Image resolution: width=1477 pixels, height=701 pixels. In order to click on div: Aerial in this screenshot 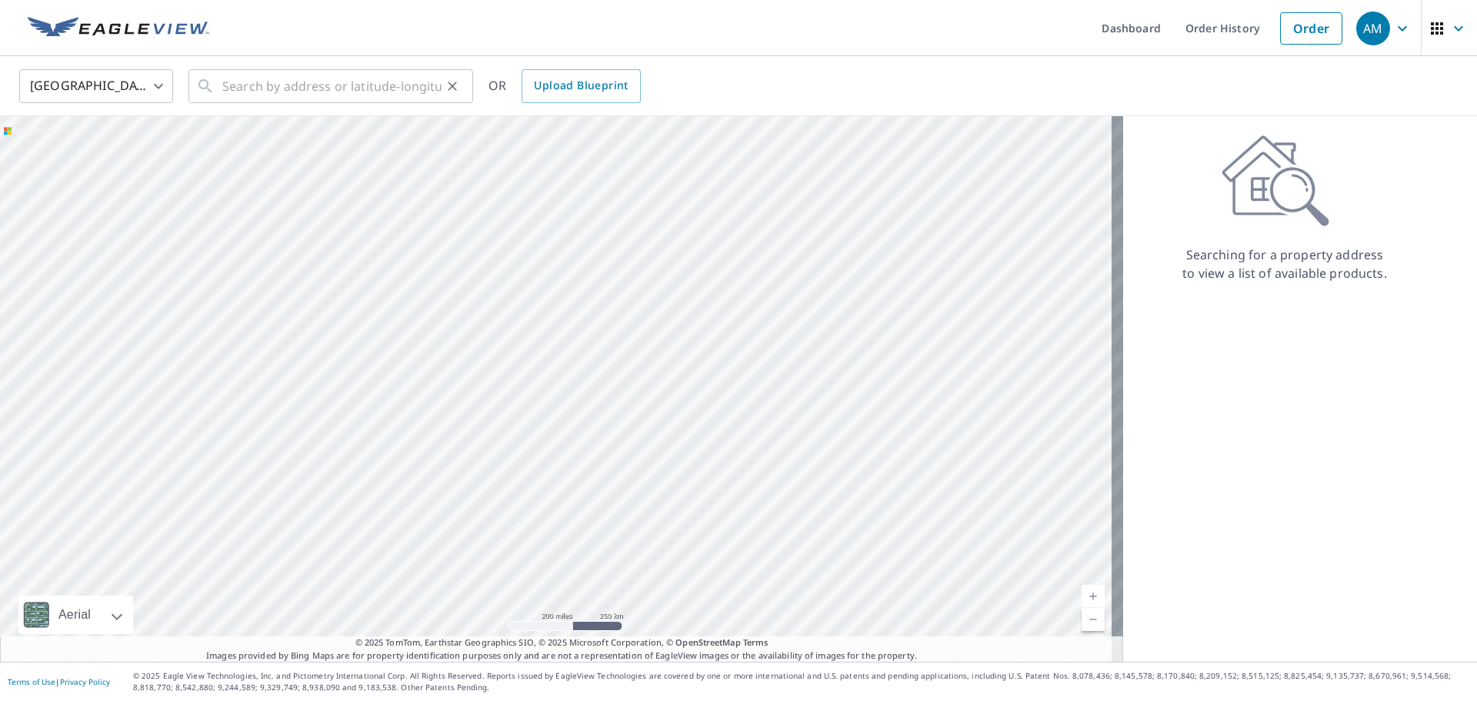, I will do `click(75, 614)`.